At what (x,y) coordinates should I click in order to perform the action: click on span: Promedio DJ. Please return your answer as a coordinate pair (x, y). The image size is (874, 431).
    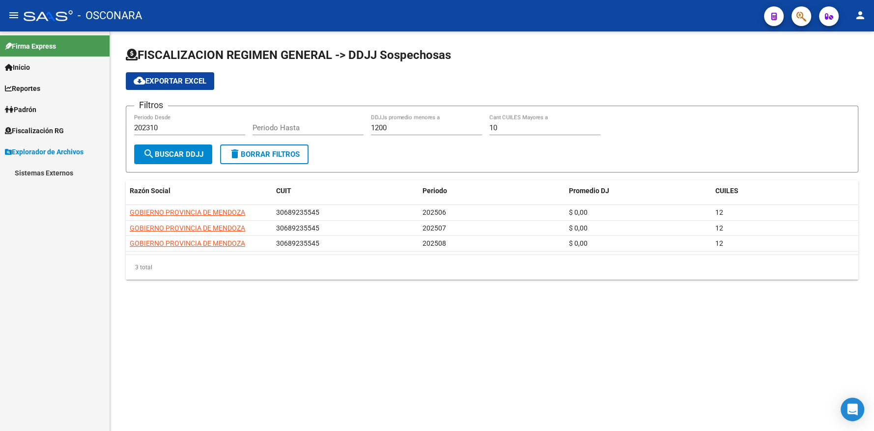
    Looking at the image, I should click on (589, 191).